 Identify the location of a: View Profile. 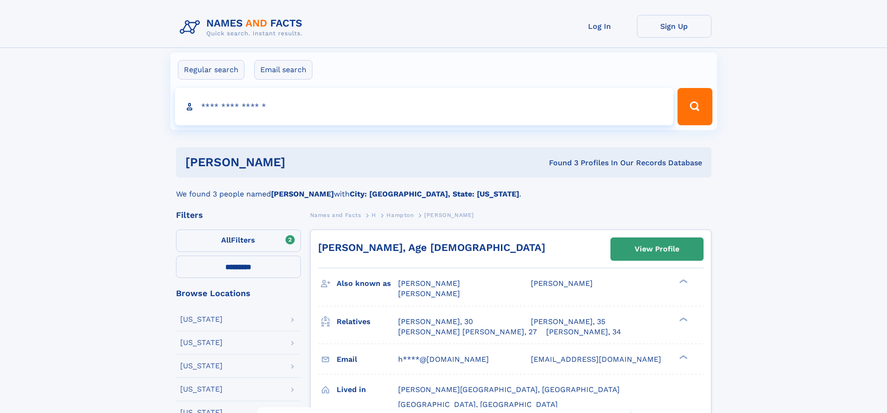
(657, 249).